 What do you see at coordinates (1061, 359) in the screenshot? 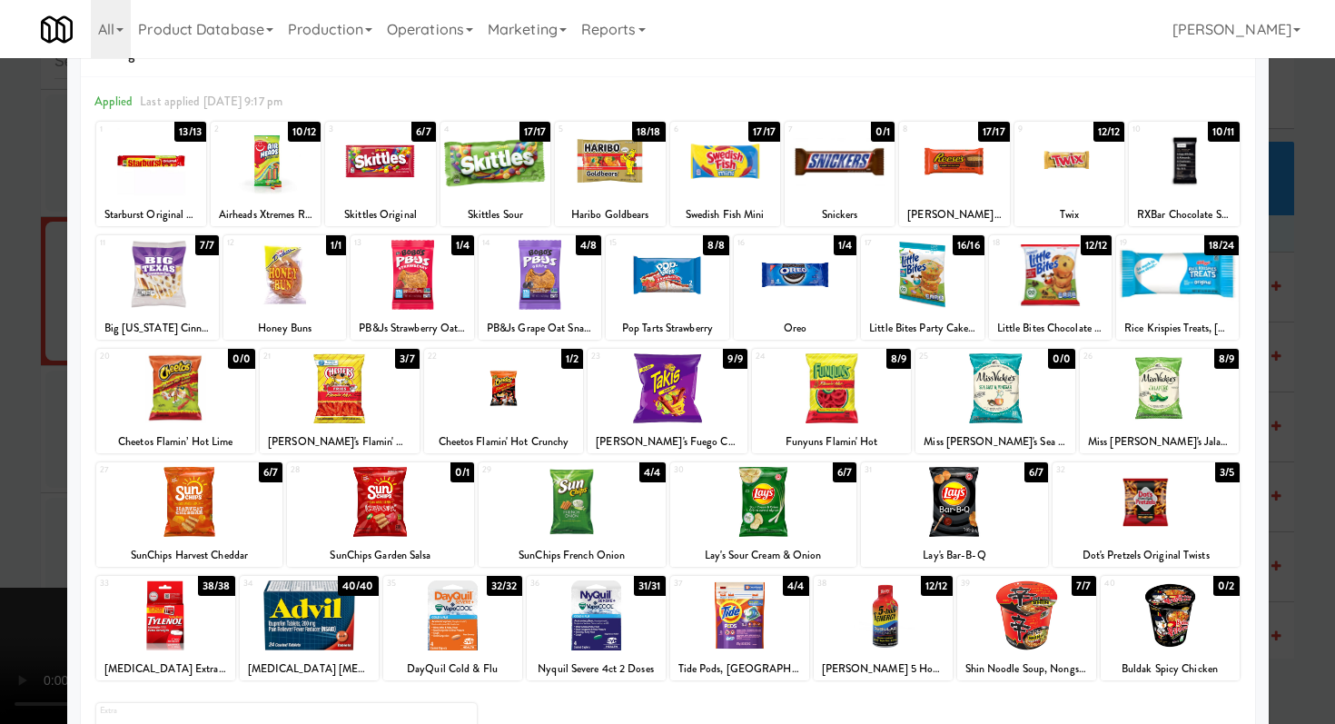
I see `div: 0/0` at bounding box center [1061, 359].